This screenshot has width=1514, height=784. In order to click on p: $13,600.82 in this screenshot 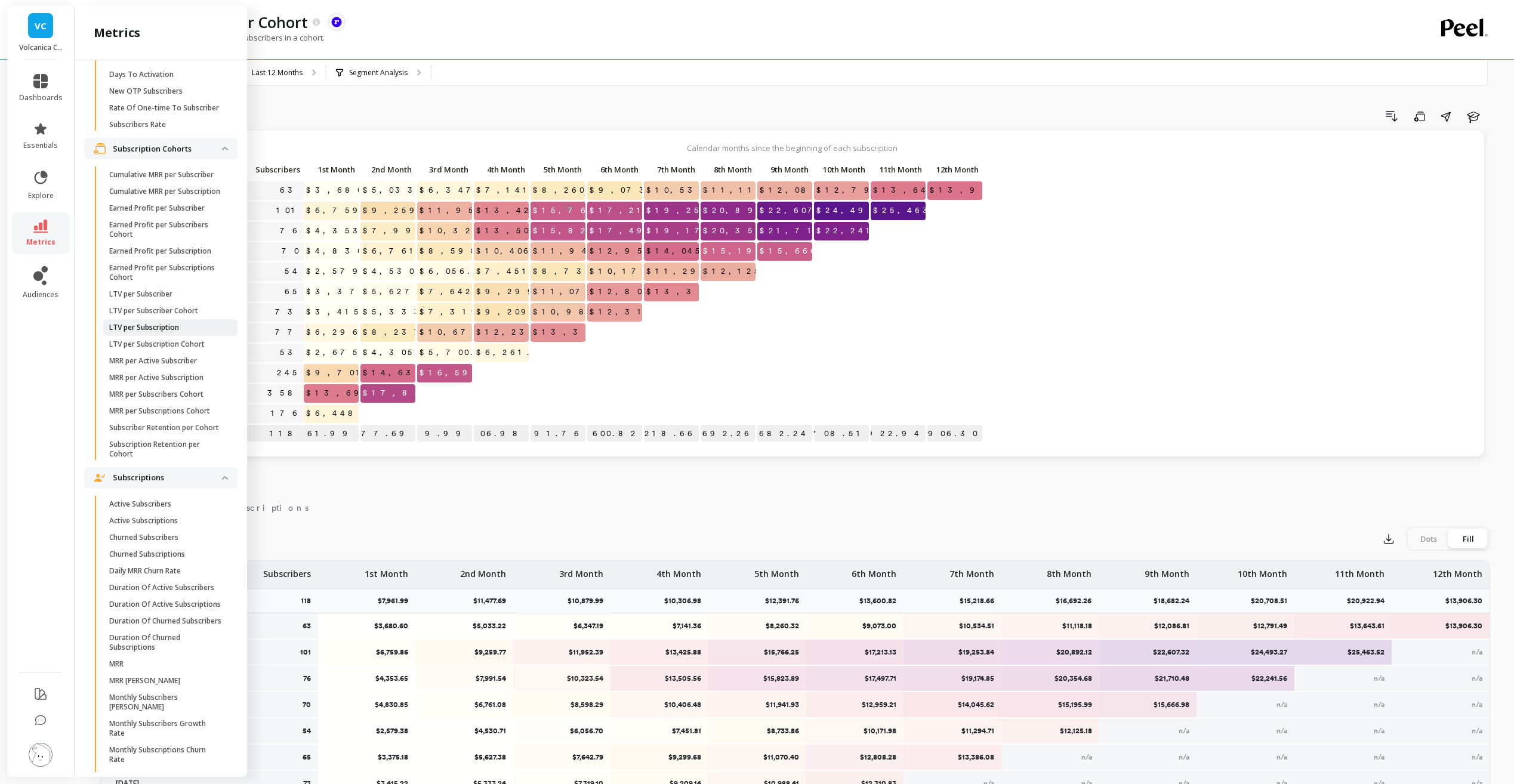, I will do `click(615, 433)`.